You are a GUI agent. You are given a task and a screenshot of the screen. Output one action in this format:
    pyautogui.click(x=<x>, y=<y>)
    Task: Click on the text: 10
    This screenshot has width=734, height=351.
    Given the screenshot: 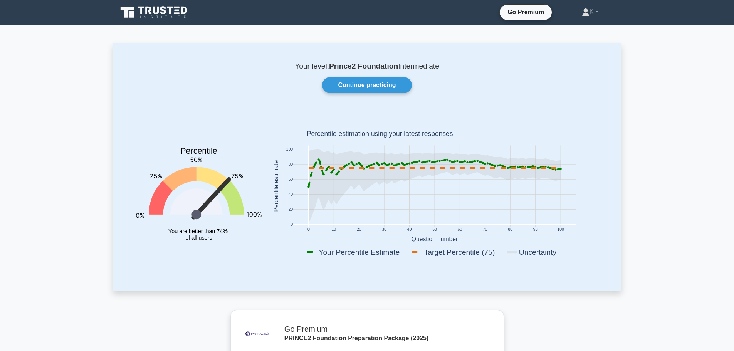 What is the action you would take?
    pyautogui.click(x=334, y=230)
    